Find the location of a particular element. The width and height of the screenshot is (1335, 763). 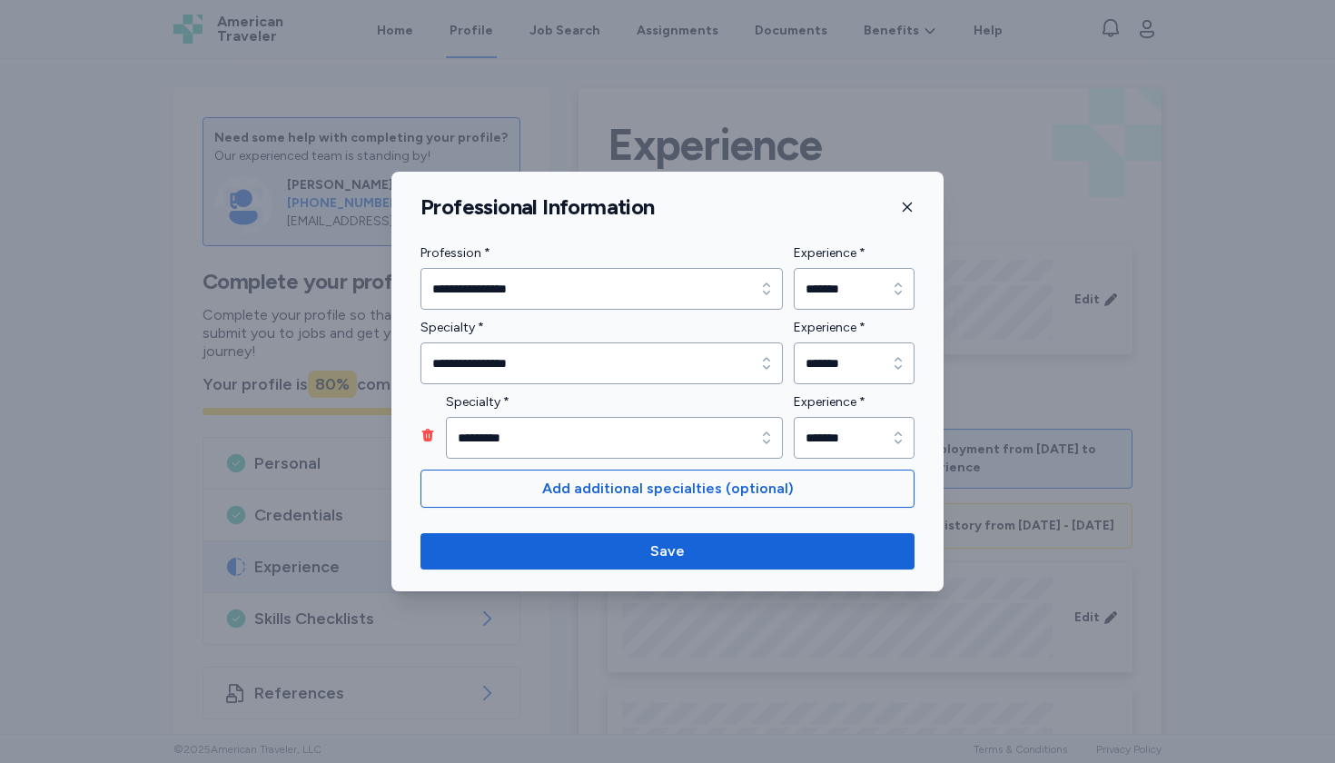

button: Add additional specialties (optional) is located at coordinates (668, 489).